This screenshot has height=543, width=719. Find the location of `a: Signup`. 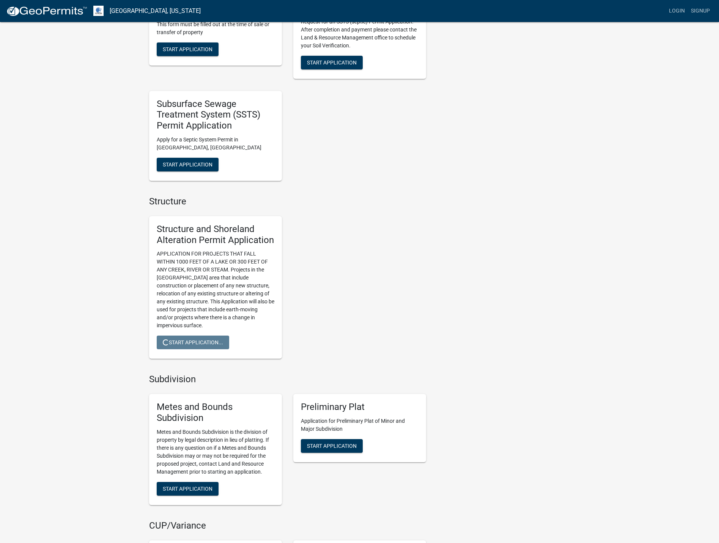

a: Signup is located at coordinates (700, 11).